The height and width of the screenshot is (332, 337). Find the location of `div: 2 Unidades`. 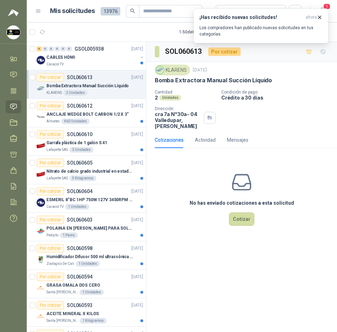

div: 2 Unidades is located at coordinates (75, 93).